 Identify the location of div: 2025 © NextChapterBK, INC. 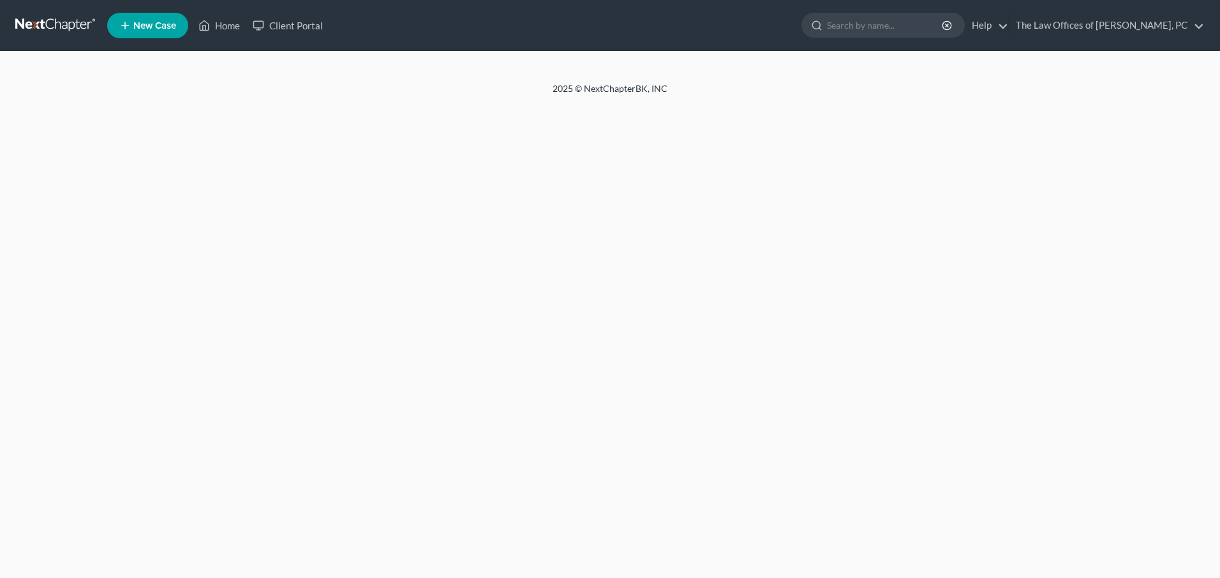
(610, 94).